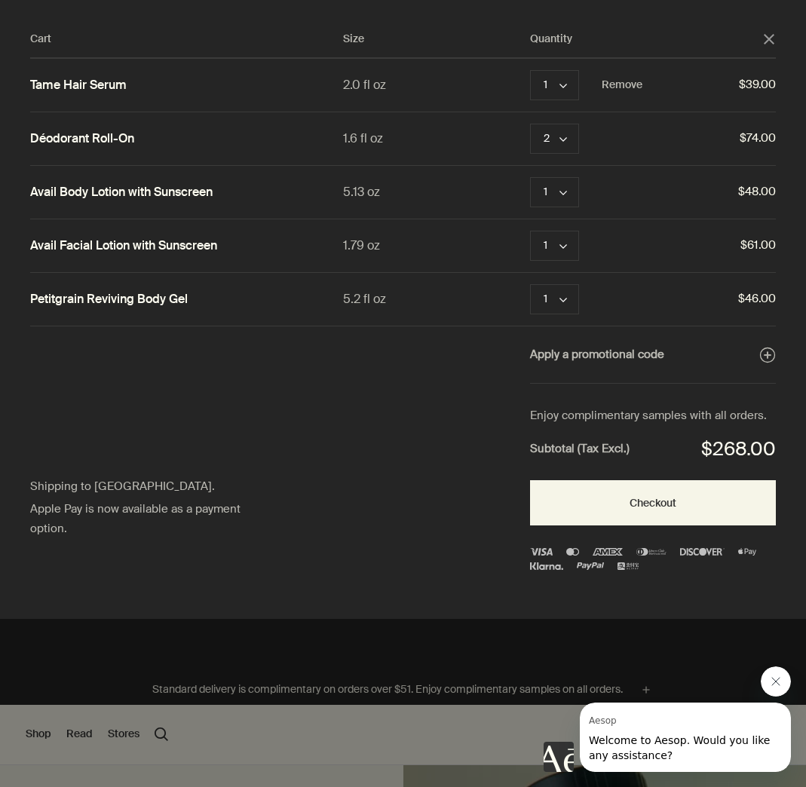 The height and width of the screenshot is (787, 806). I want to click on div: Cart, so click(186, 39).